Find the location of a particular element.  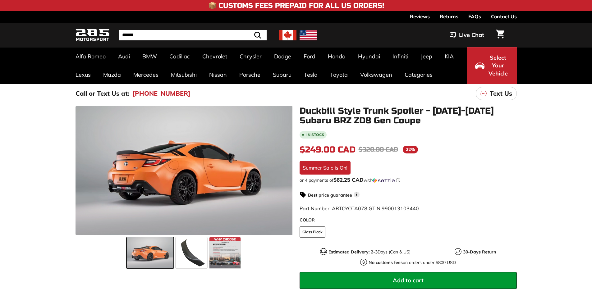

a: Dodge is located at coordinates (282, 56).